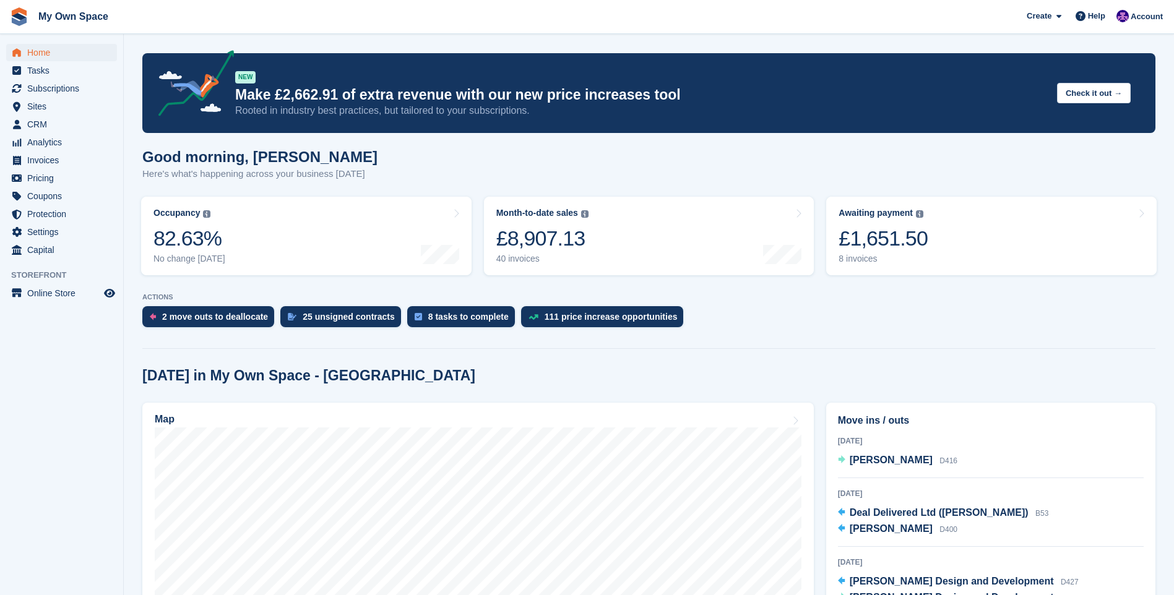  Describe the element at coordinates (165, 420) in the screenshot. I see `h2: Map` at that location.